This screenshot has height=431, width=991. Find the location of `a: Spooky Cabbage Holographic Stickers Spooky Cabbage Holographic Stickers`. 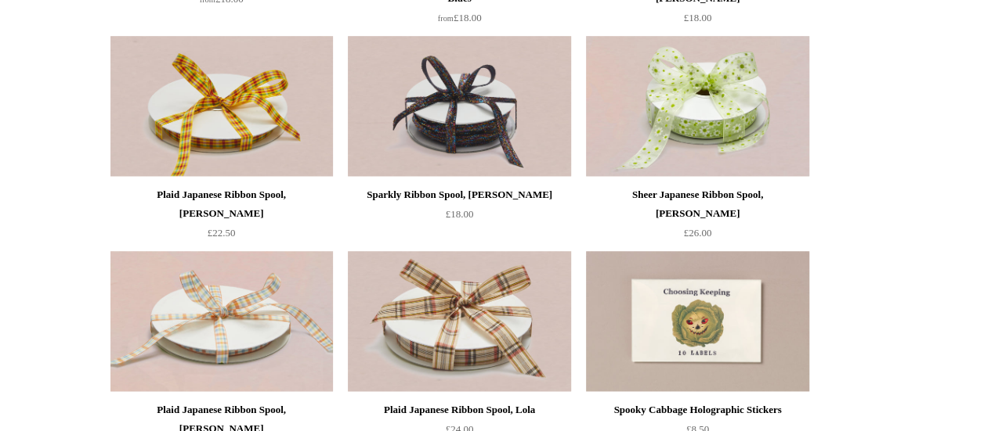

a: Spooky Cabbage Holographic Stickers Spooky Cabbage Holographic Stickers is located at coordinates (697, 322).